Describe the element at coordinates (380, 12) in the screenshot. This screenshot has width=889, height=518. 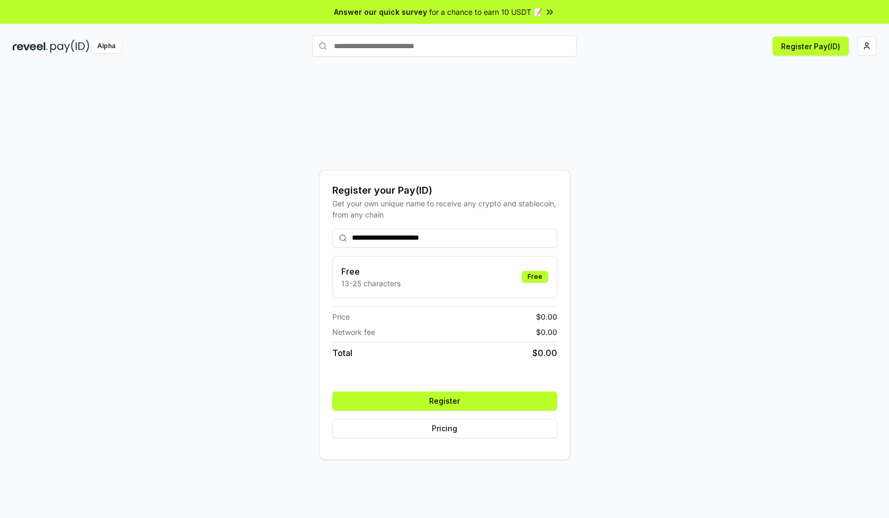
I see `span: Answer our quick survey` at that location.